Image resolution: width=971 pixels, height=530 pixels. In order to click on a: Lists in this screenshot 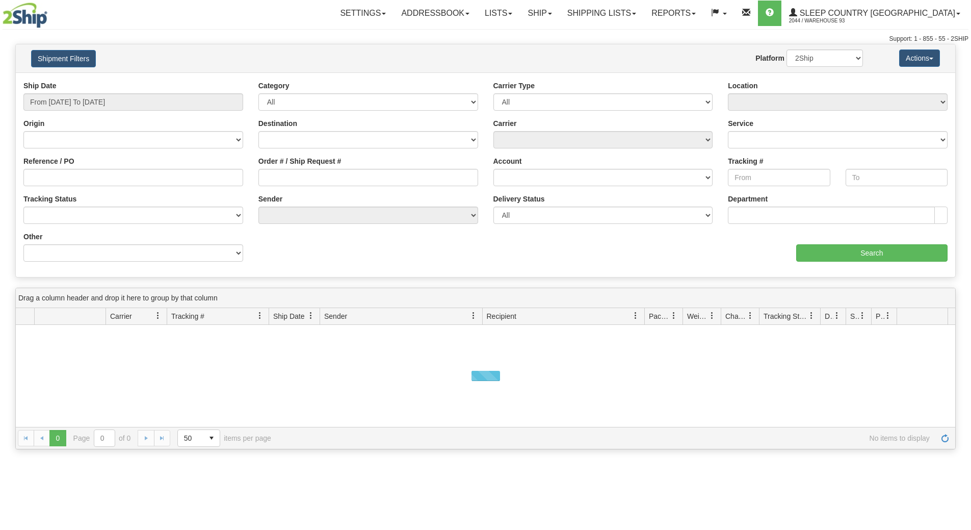, I will do `click(499, 13)`.